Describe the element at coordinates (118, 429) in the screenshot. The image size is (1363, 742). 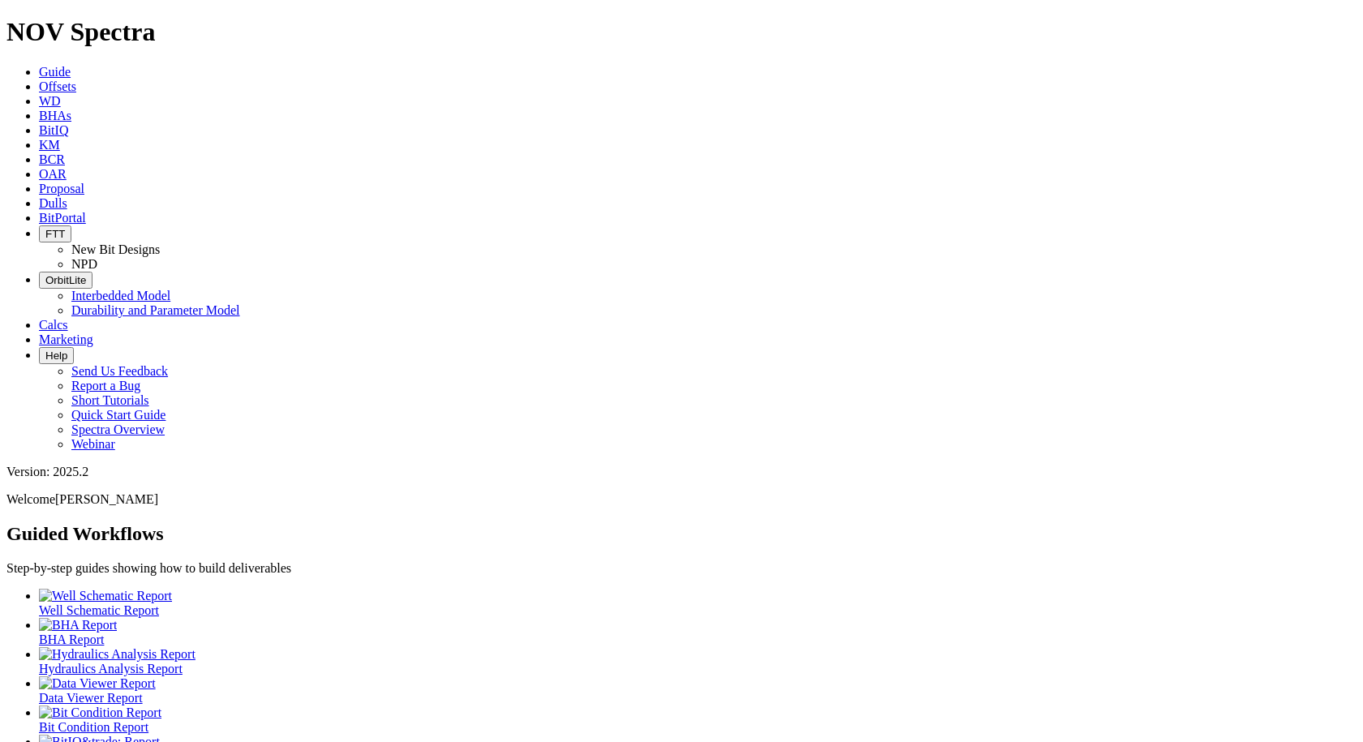
I see `a: Spectra Overview` at that location.